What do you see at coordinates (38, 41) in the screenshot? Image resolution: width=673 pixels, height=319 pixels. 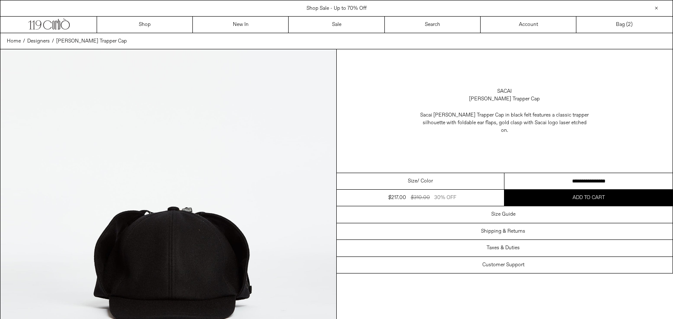 I see `a: Designers` at bounding box center [38, 41].